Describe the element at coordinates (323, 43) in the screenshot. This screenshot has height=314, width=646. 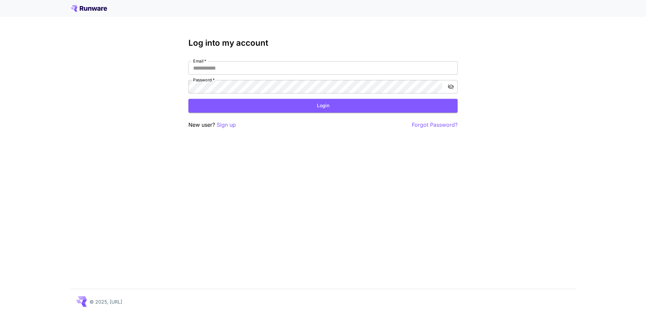
I see `h3: Log into my account` at that location.